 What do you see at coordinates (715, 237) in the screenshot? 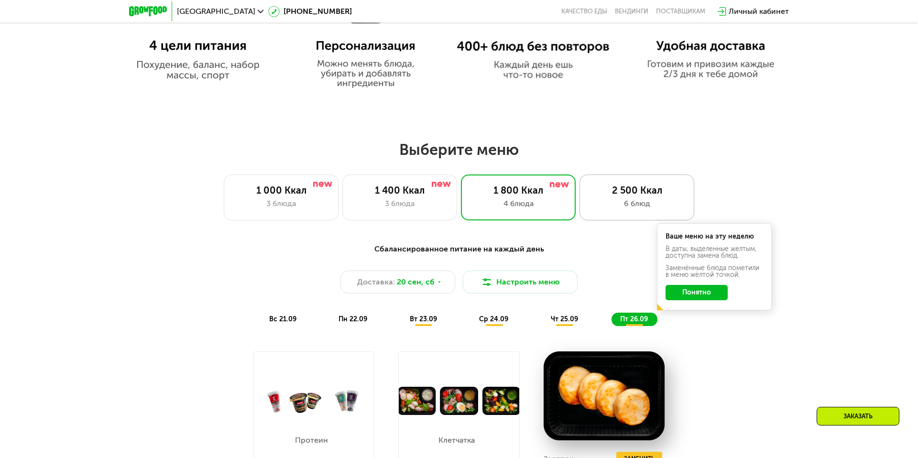
I see `div: Ваше меню на эту неделю` at bounding box center [715, 237].